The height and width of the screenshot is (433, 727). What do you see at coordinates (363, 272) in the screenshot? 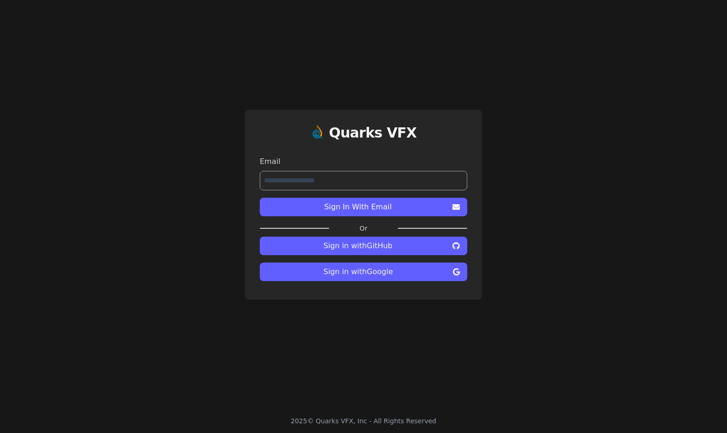
I see `button: Sign in withGoogle` at bounding box center [363, 272].